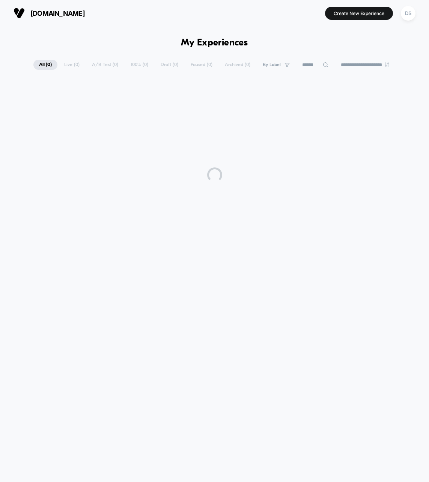  I want to click on button: Create New Experience, so click(359, 13).